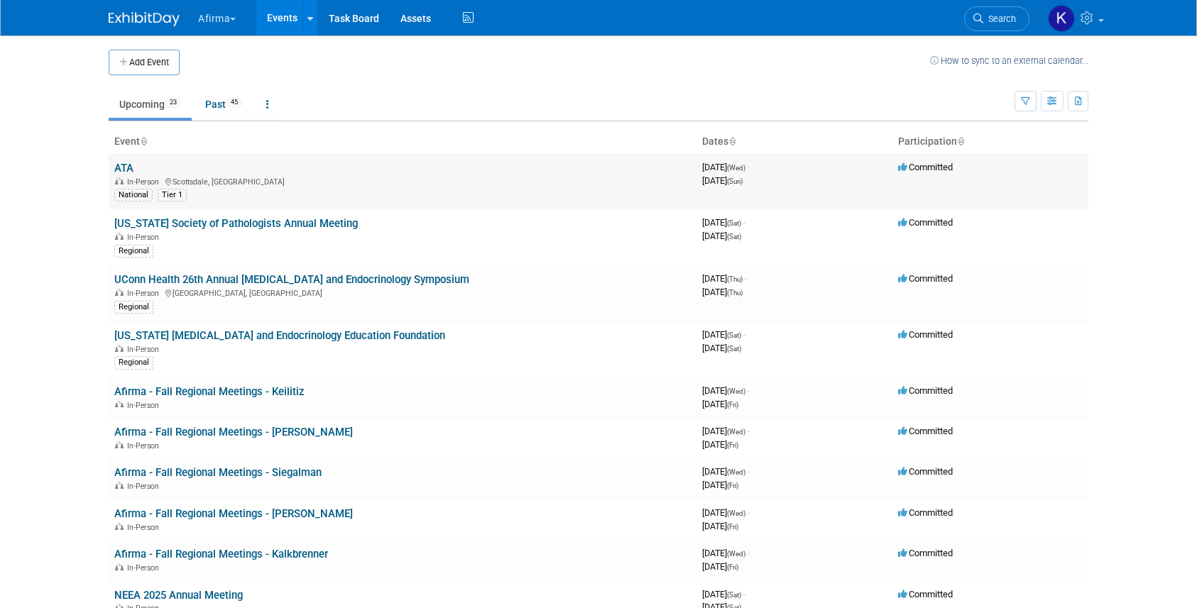 The height and width of the screenshot is (608, 1197). What do you see at coordinates (172, 195) in the screenshot?
I see `div: Tier 1` at bounding box center [172, 195].